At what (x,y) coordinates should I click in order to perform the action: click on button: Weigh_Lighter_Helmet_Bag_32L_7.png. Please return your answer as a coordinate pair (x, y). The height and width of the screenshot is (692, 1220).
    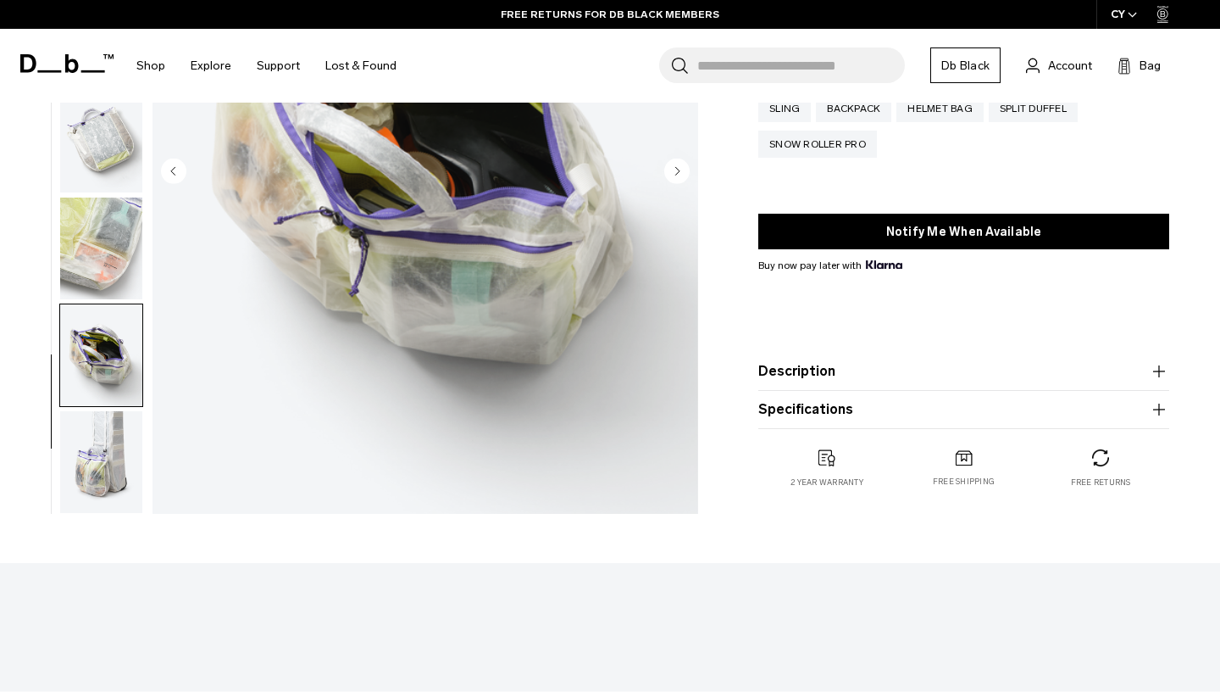
    Looking at the image, I should click on (101, 355).